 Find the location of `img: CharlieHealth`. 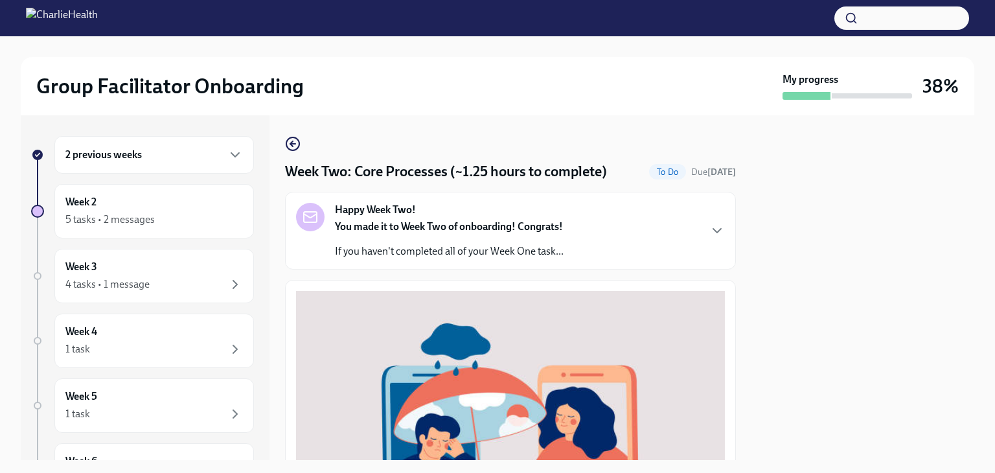

img: CharlieHealth is located at coordinates (62, 18).